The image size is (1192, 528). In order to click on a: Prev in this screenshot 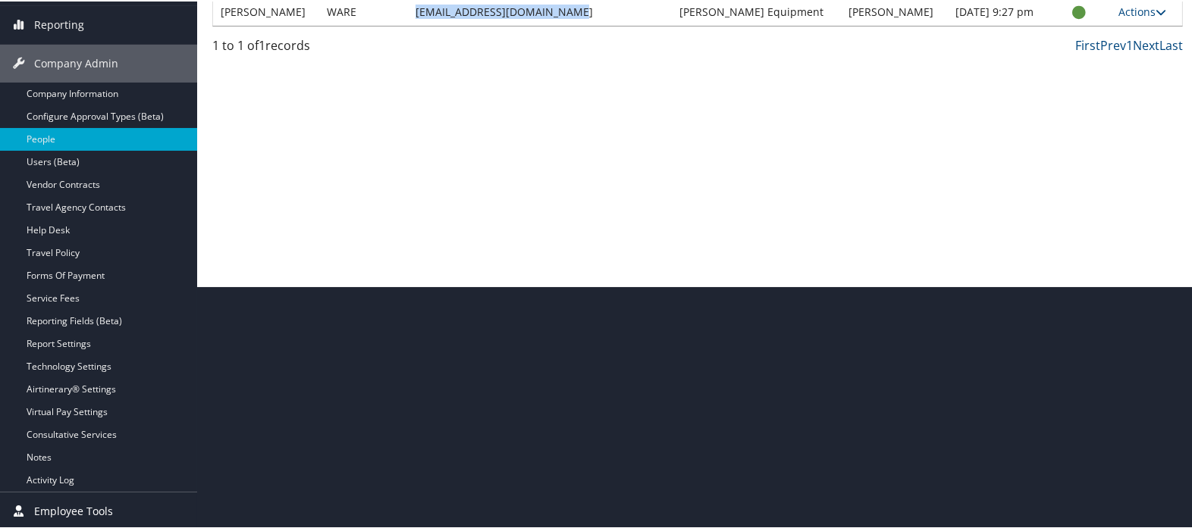, I will do `click(1113, 44)`.